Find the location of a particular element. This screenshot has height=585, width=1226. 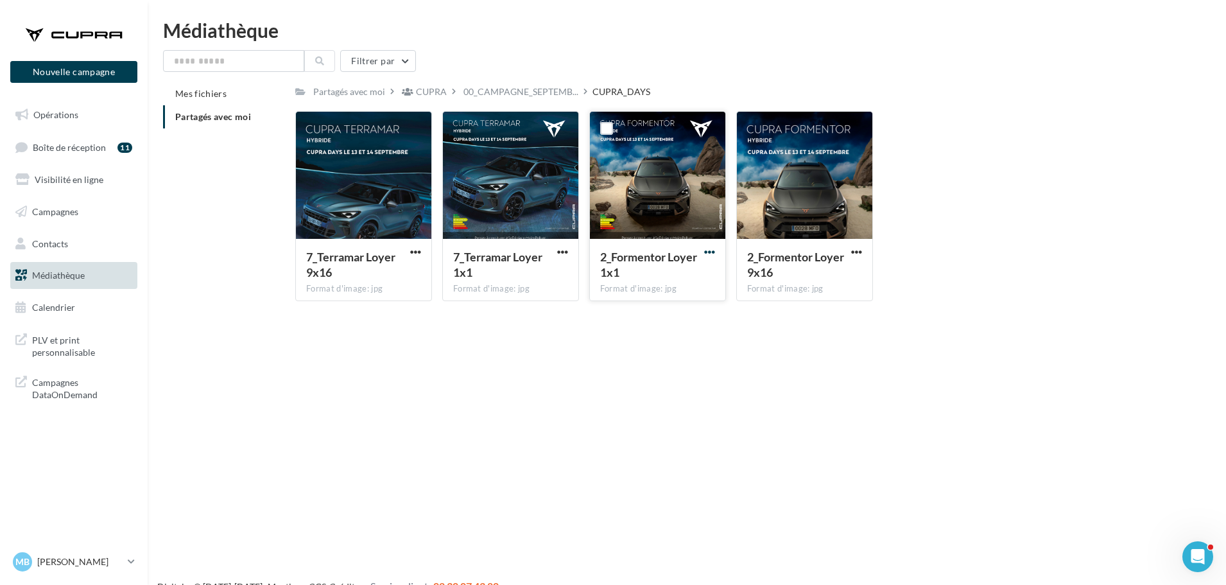

span: 7_Terramar Loyer 9x16 is located at coordinates (351, 265).